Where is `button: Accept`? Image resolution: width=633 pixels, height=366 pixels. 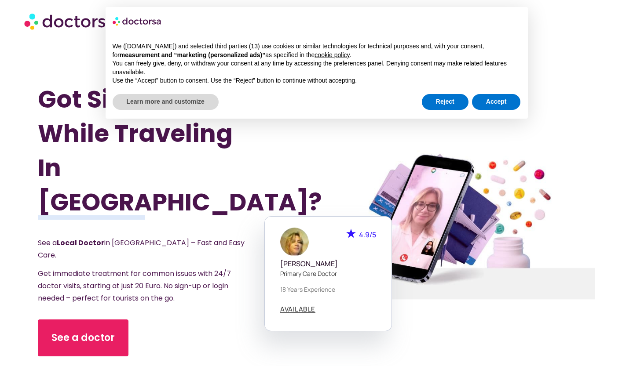
button: Accept is located at coordinates (496, 102).